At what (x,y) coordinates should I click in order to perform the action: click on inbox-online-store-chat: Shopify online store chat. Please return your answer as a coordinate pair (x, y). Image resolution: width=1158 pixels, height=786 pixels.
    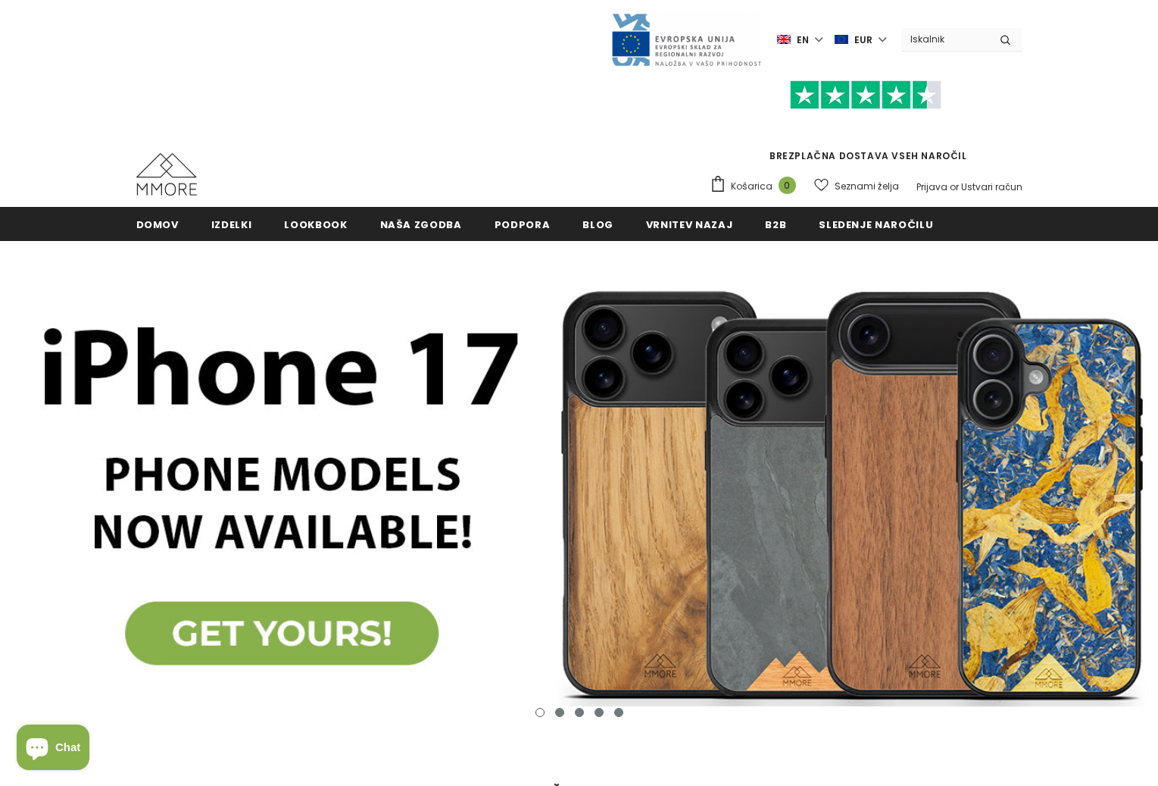
    Looking at the image, I should click on (53, 748).